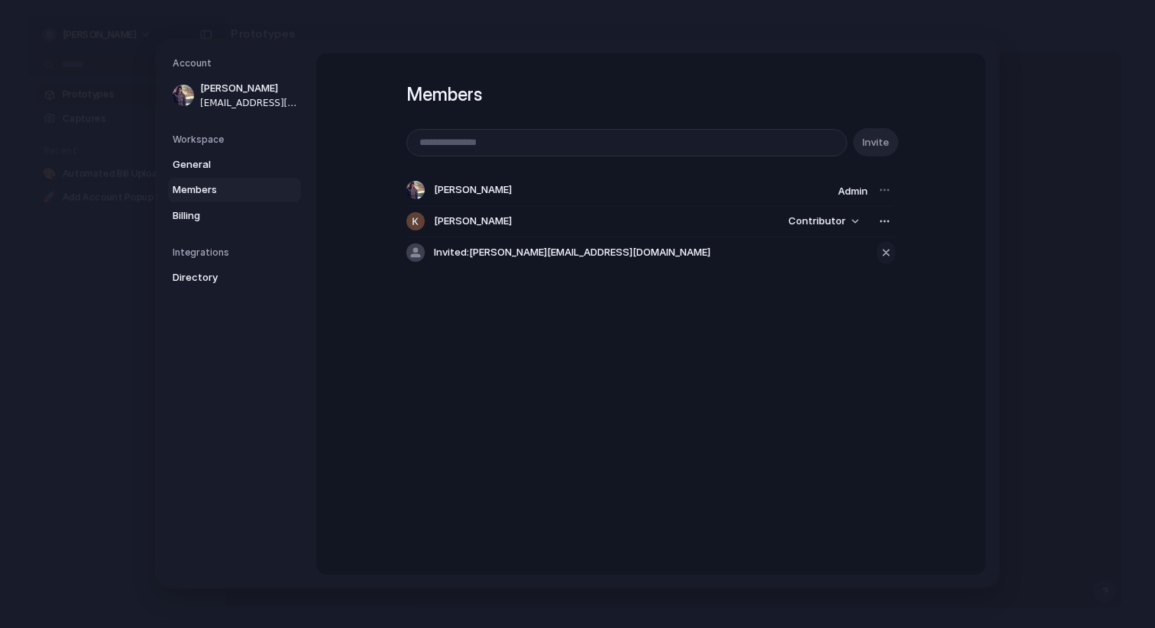 This screenshot has height=628, width=1155. What do you see at coordinates (221, 278) in the screenshot?
I see `span: Directory` at bounding box center [221, 278].